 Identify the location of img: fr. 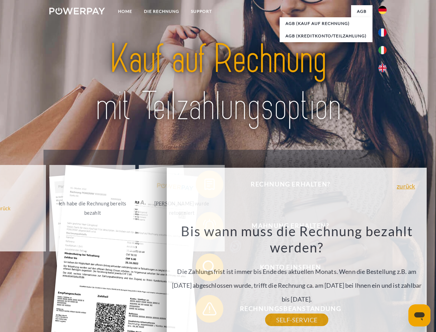
(383, 32).